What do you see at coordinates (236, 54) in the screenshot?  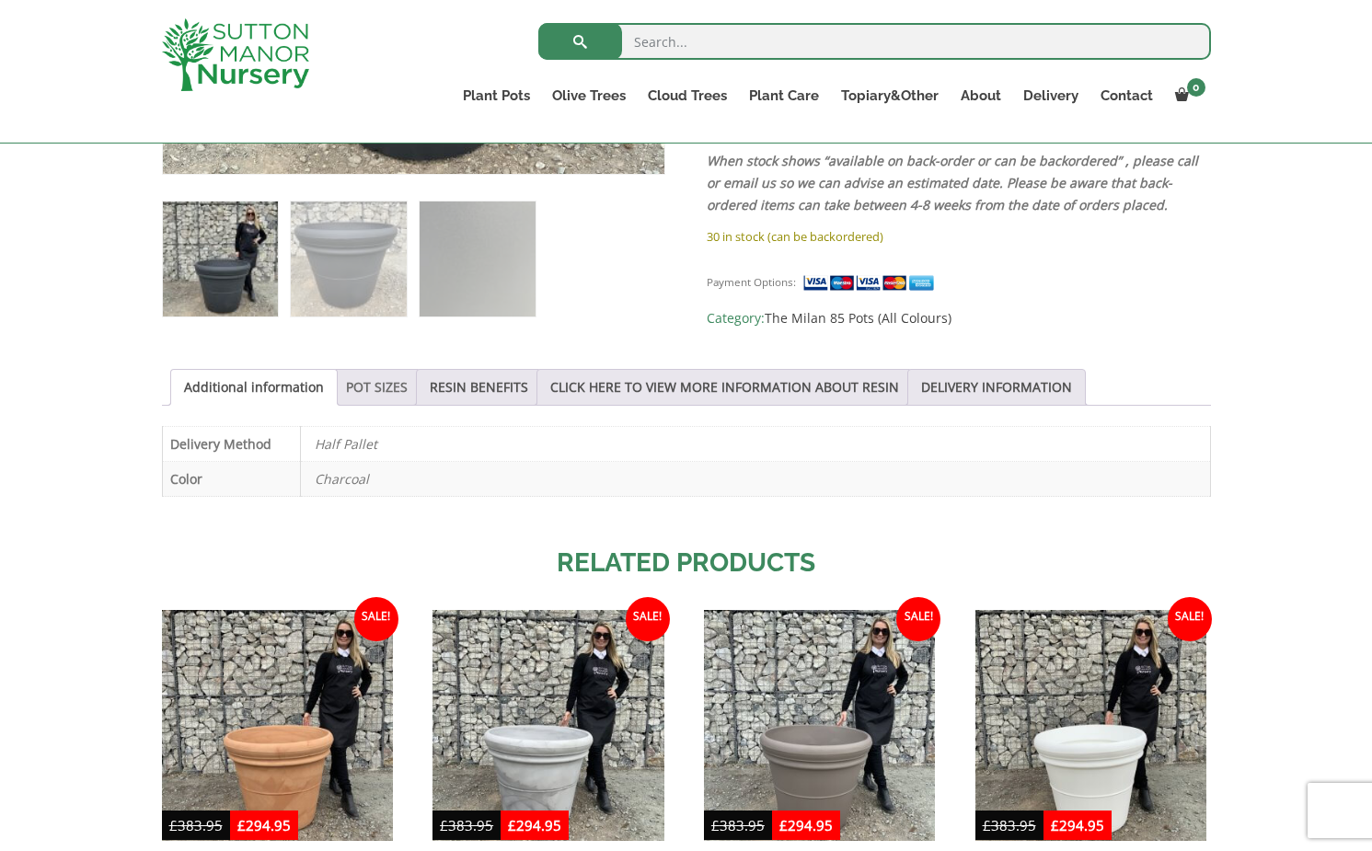 I see `img: logo` at bounding box center [236, 54].